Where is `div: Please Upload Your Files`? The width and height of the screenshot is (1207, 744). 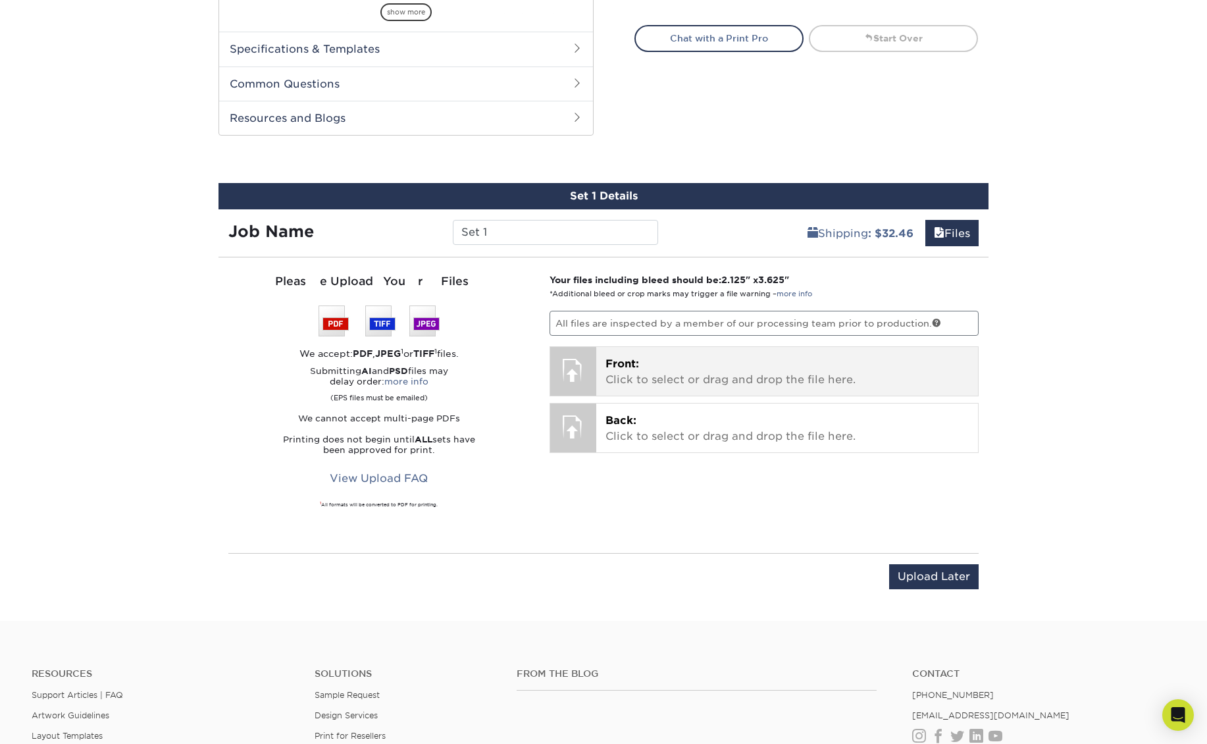 div: Please Upload Your Files is located at coordinates (379, 282).